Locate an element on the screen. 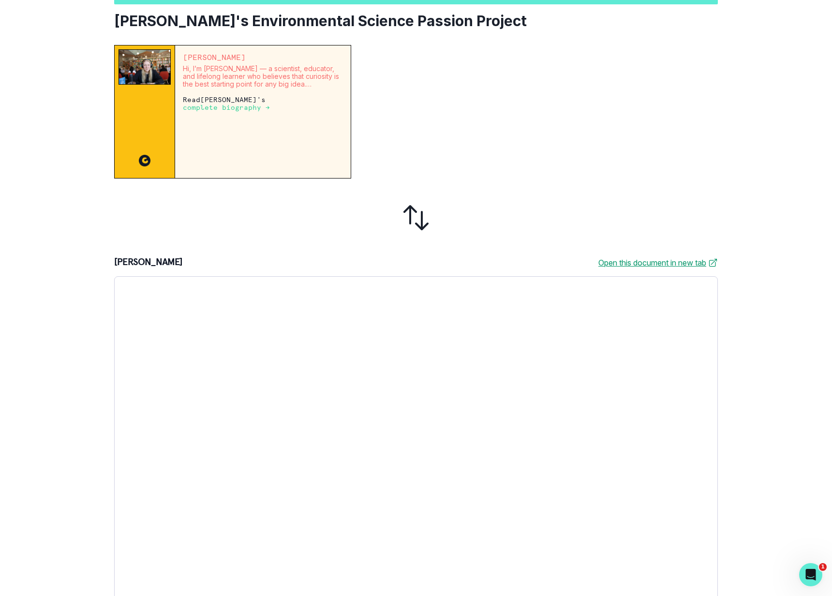 This screenshot has width=832, height=596. img: CC image is located at coordinates (145, 161).